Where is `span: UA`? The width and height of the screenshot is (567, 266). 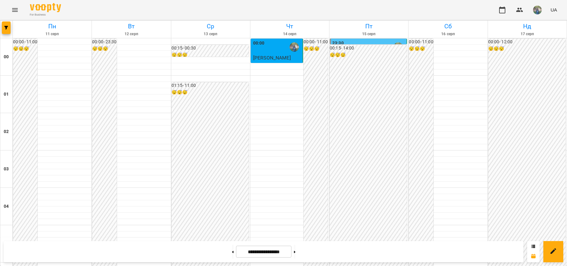 span: UA is located at coordinates (553, 10).